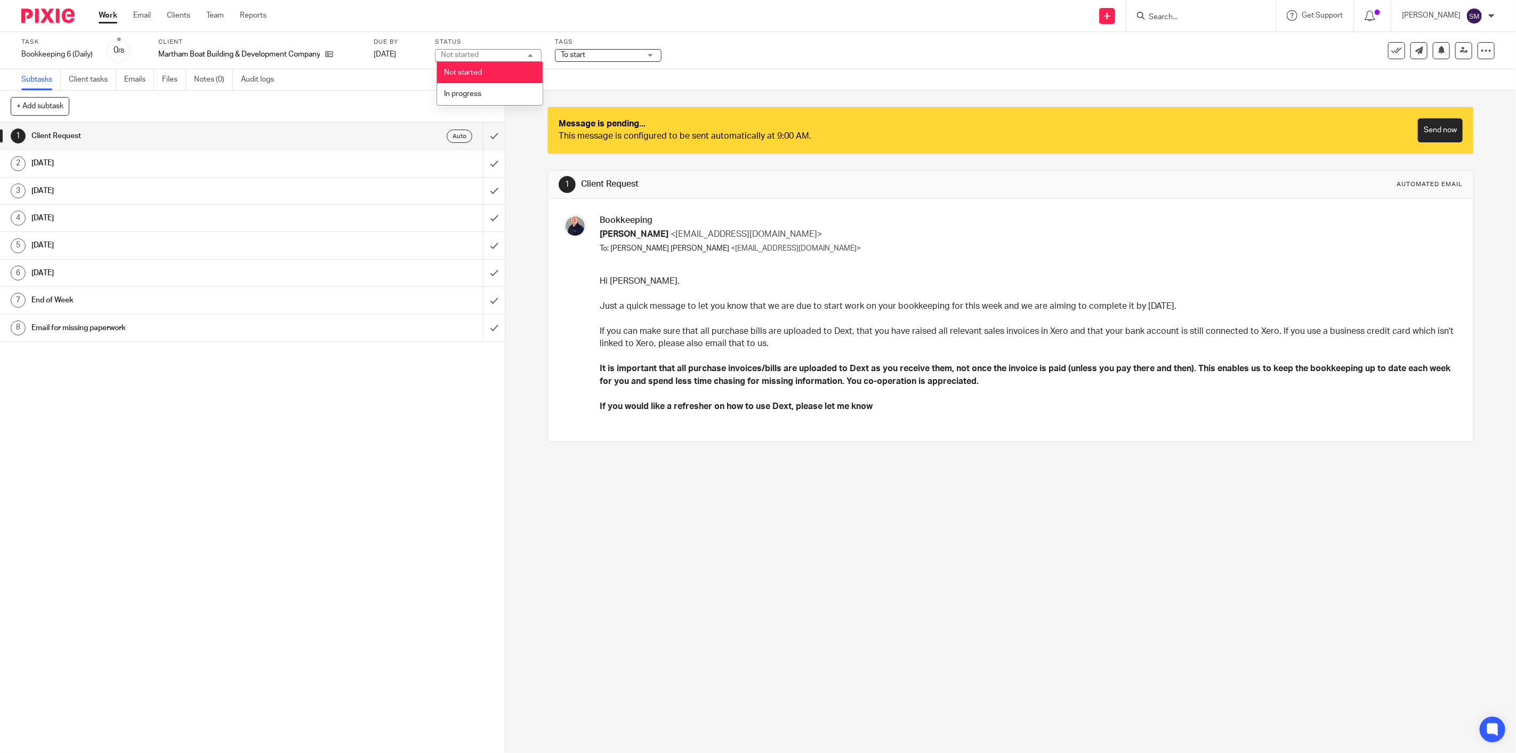  I want to click on div: 2, so click(18, 164).